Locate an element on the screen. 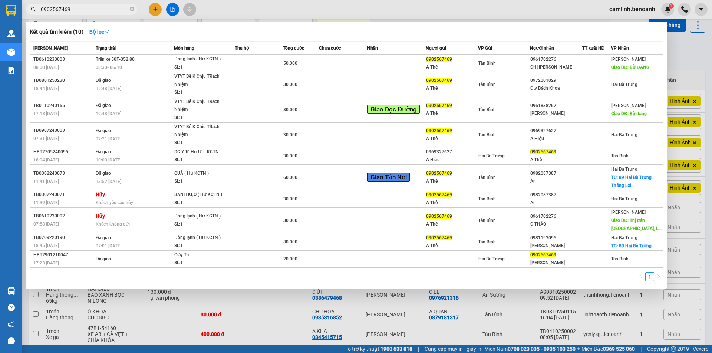 Image resolution: width=712 pixels, height=353 pixels. span: Khách yêu cầu hủy is located at coordinates (114, 203).